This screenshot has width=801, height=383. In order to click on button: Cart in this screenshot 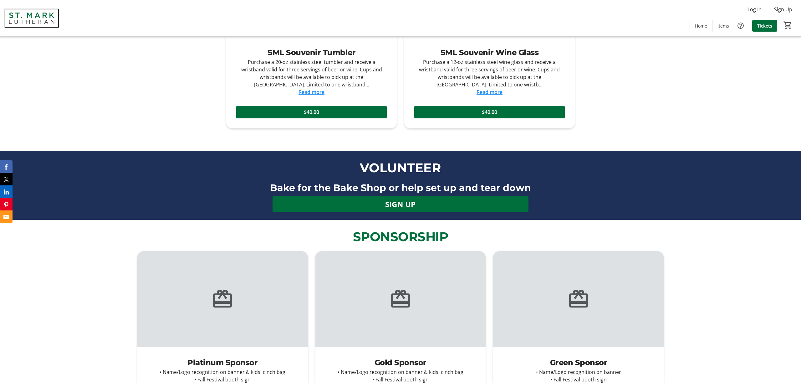, I will do `click(788, 25)`.